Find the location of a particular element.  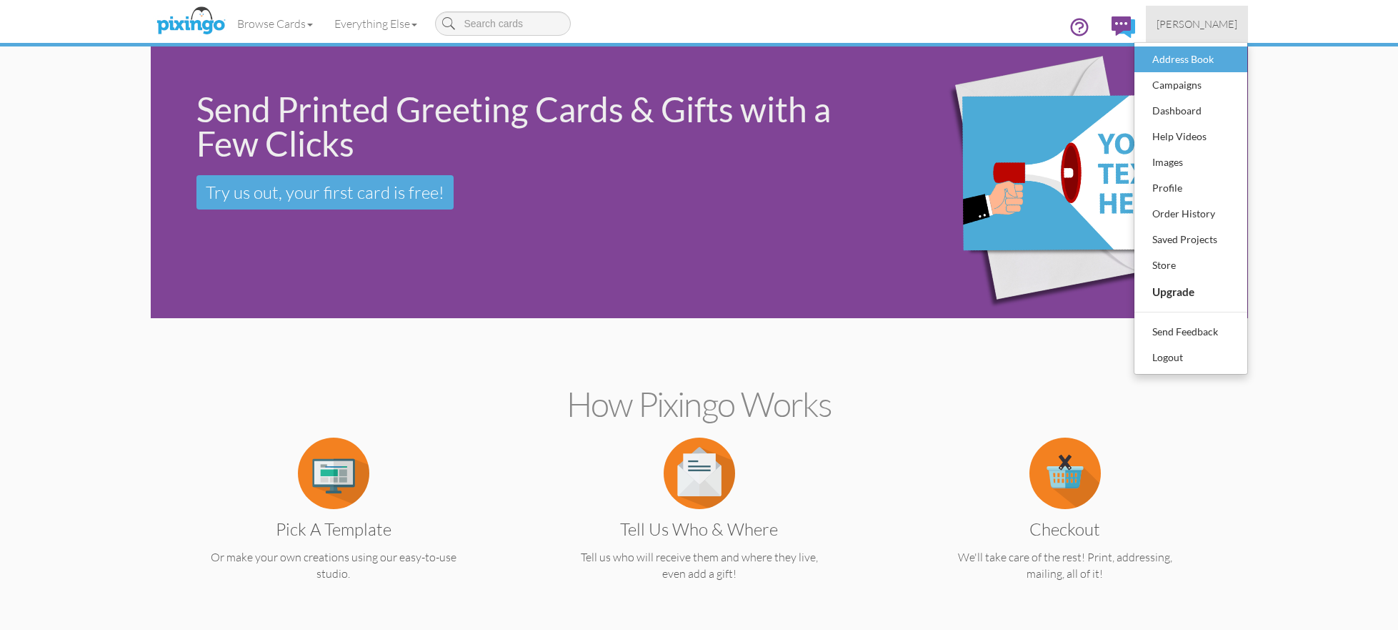

p: Tell us who will receive them and where they live, even add a gift! is located at coordinates (700, 565).